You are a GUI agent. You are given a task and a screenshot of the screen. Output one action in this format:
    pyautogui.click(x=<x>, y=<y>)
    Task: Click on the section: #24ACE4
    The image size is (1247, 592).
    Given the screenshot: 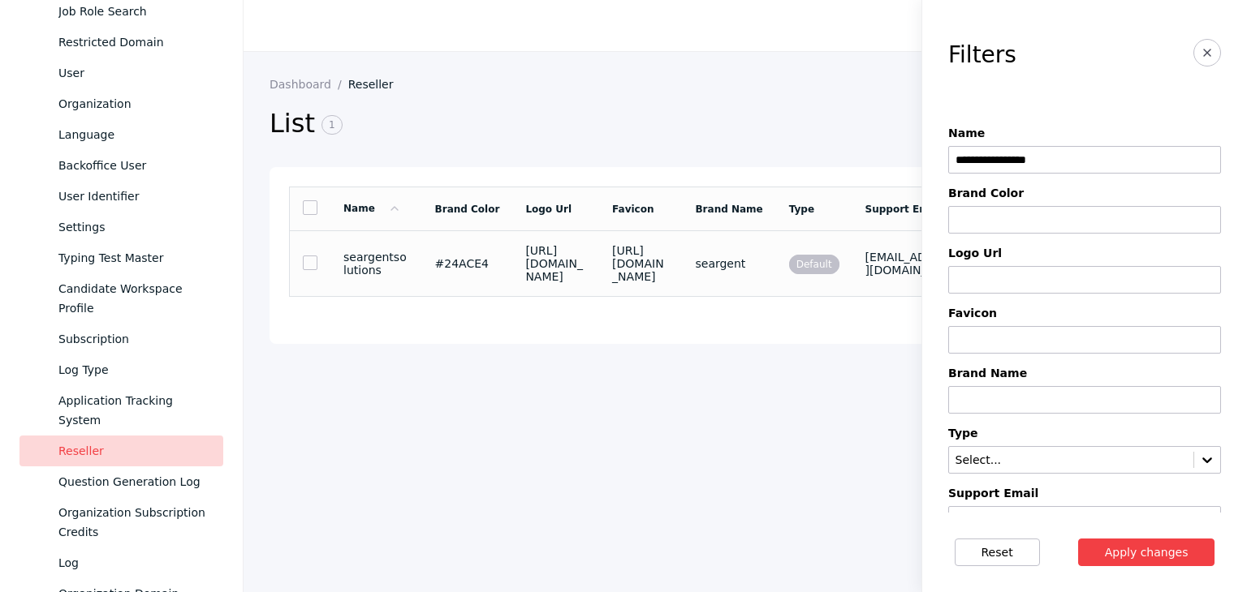 What is the action you would take?
    pyautogui.click(x=467, y=264)
    